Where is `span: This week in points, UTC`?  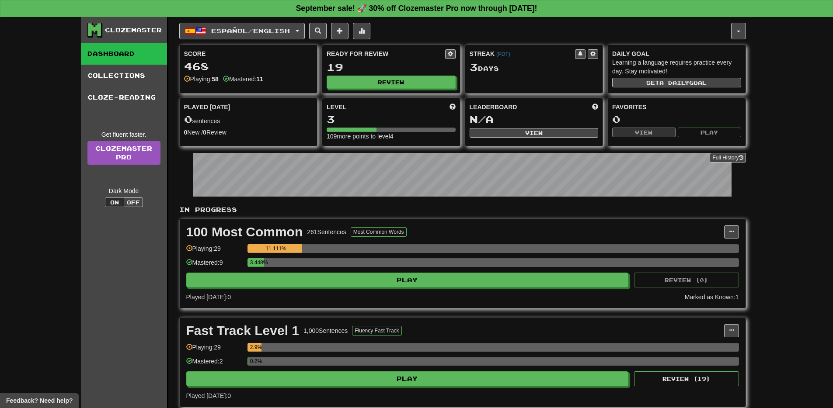
span: This week in points, UTC is located at coordinates (595, 107).